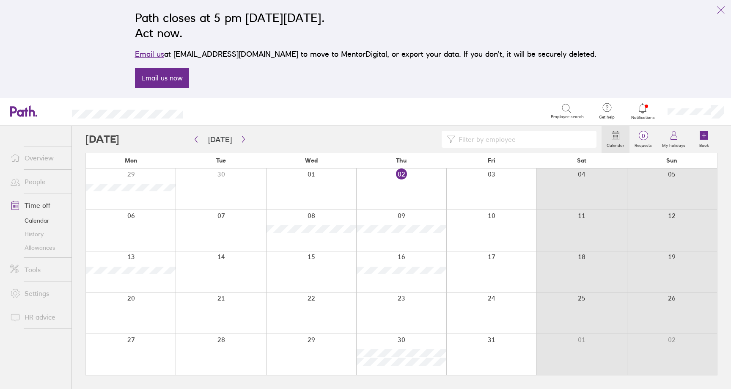  What do you see at coordinates (37, 248) in the screenshot?
I see `a: Allowances` at bounding box center [37, 248].